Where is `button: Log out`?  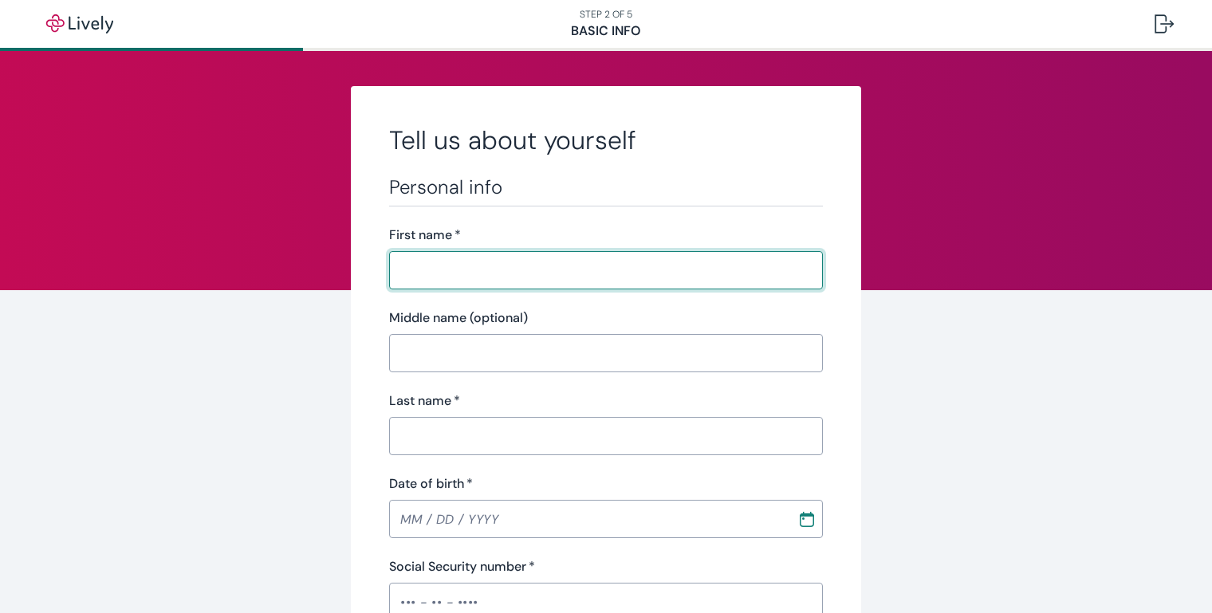 button: Log out is located at coordinates (1164, 24).